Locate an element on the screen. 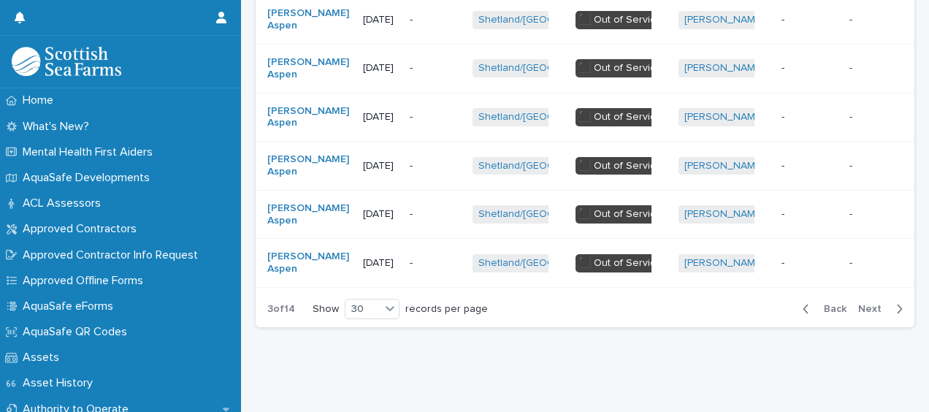  p: Approved Offline Forms is located at coordinates (85, 280).